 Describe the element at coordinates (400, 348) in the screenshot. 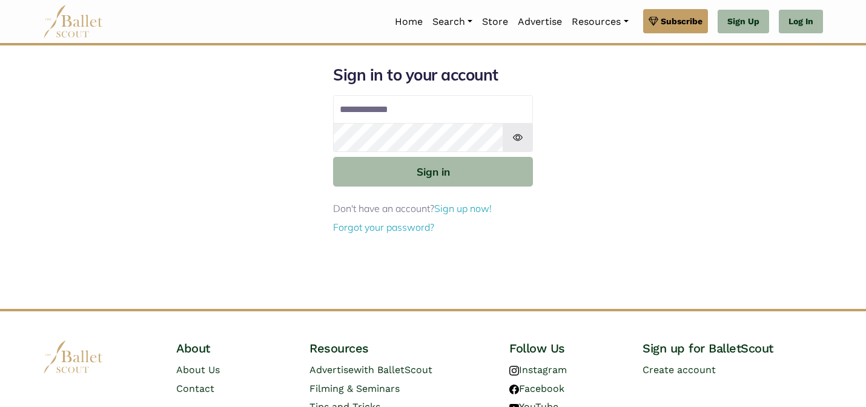

I see `h4: Resources` at that location.